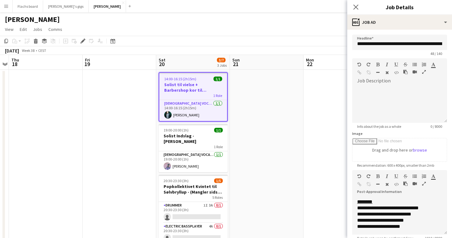  What do you see at coordinates (193, 87) in the screenshot?
I see `h3: Solist til vielse + Barbershop kor til reception` at bounding box center [193, 87].